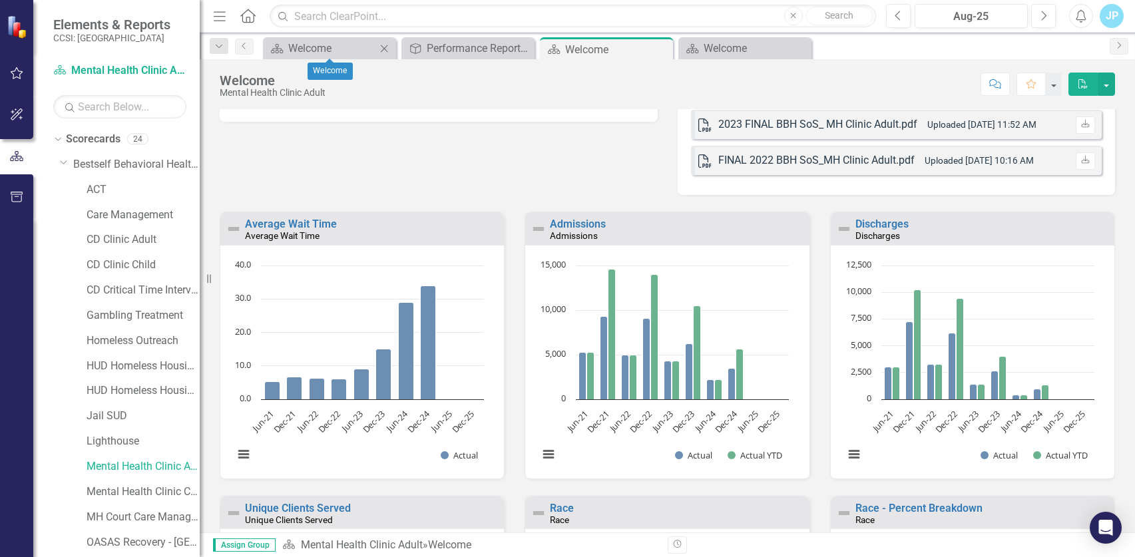 The width and height of the screenshot is (1135, 557). Describe the element at coordinates (859, 264) in the screenshot. I see `text: 12,500` at that location.